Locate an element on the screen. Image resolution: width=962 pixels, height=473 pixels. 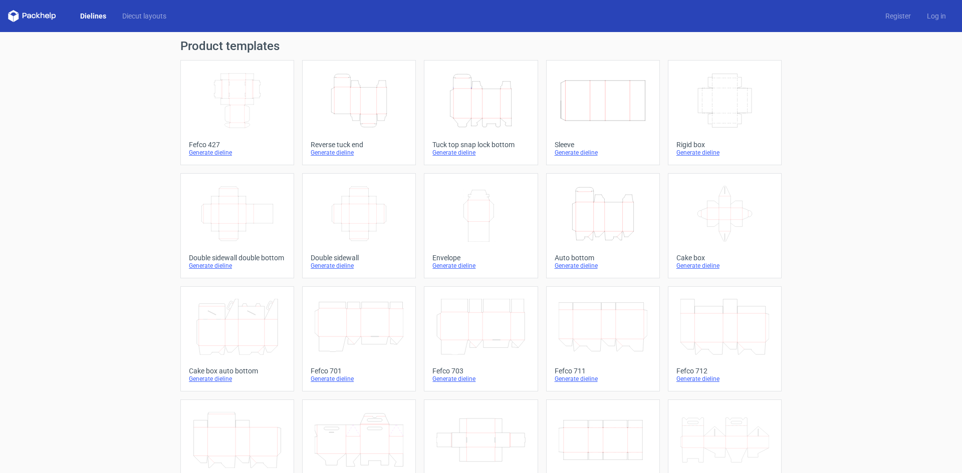
a: Fefco 427Generate dieline is located at coordinates (237, 113).